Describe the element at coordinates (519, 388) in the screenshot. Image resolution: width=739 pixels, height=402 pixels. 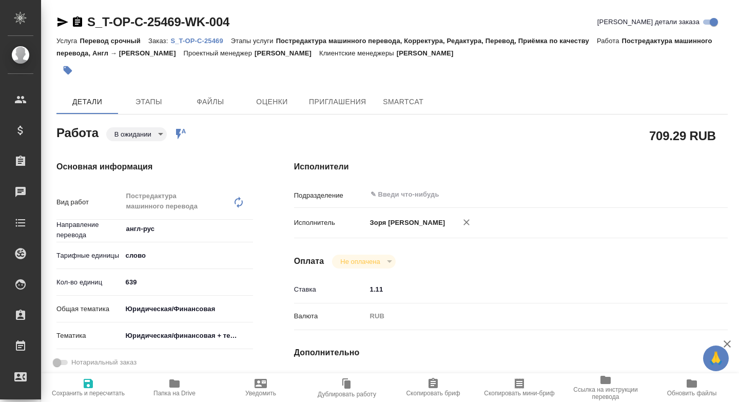
I see `button: Скопировать мини-бриф` at that location.